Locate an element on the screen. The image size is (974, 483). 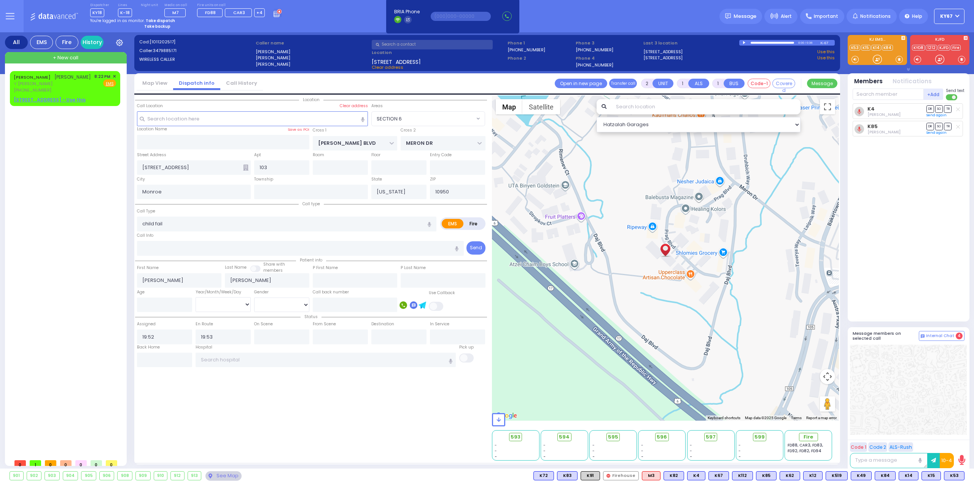
button: Members is located at coordinates (868, 81).